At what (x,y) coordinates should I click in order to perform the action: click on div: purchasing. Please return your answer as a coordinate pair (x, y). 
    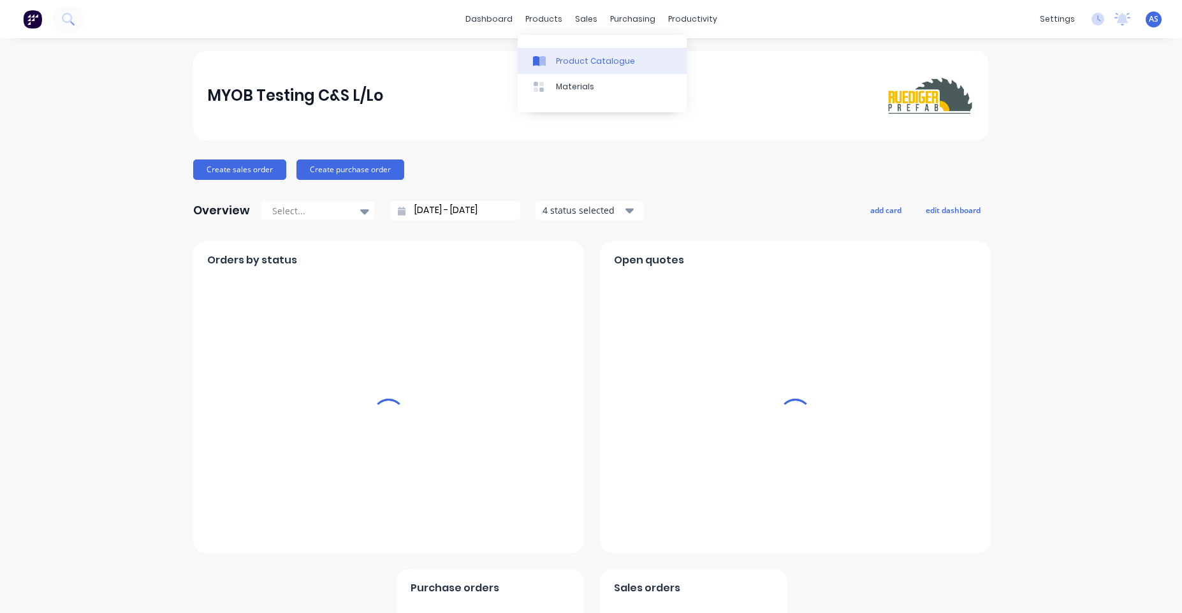
    Looking at the image, I should click on (632, 19).